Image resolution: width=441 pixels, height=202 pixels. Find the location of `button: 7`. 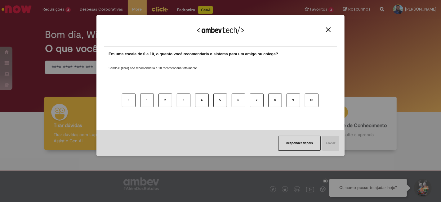

button: 7 is located at coordinates (257, 100).